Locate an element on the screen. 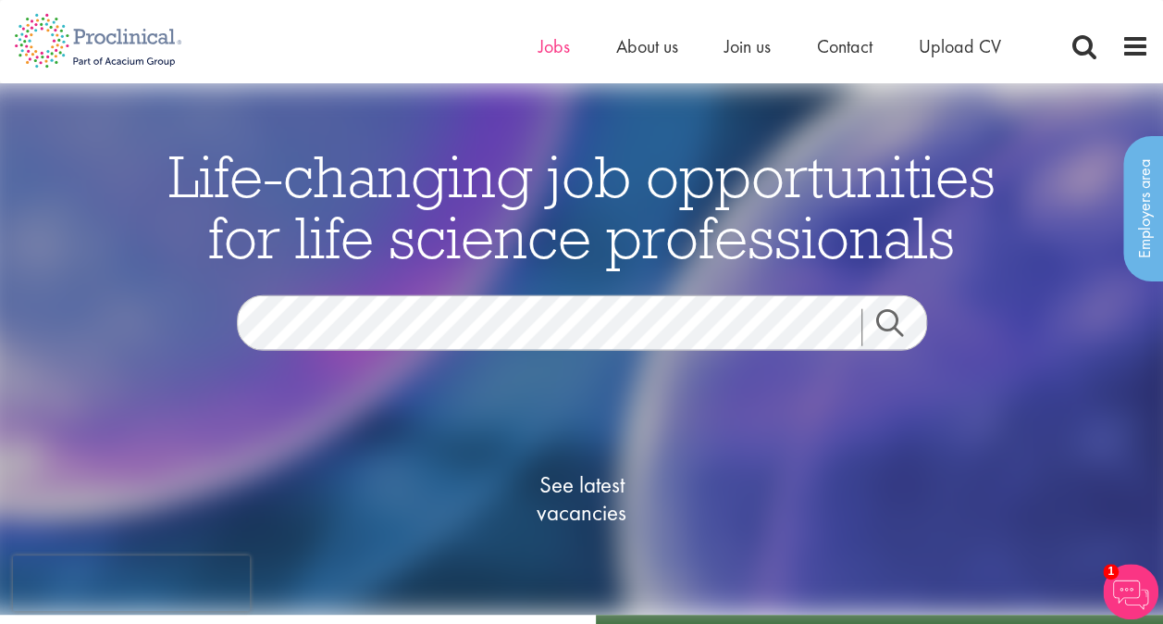 The height and width of the screenshot is (624, 1163). a: Jobs is located at coordinates (554, 46).